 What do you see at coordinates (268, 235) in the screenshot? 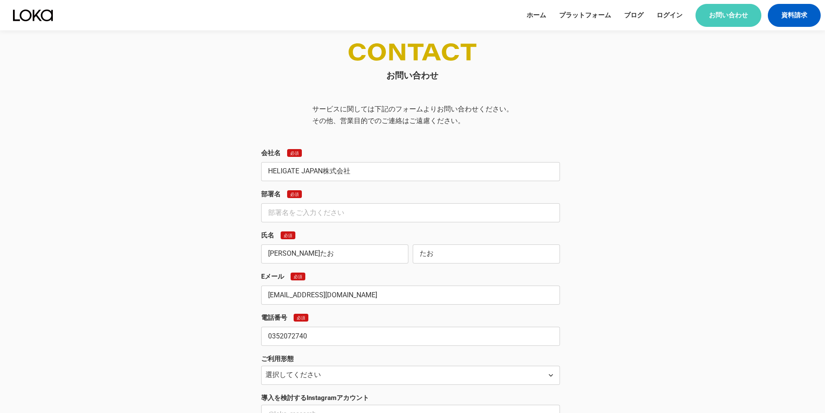
I see `p: 氏名` at bounding box center [268, 235].